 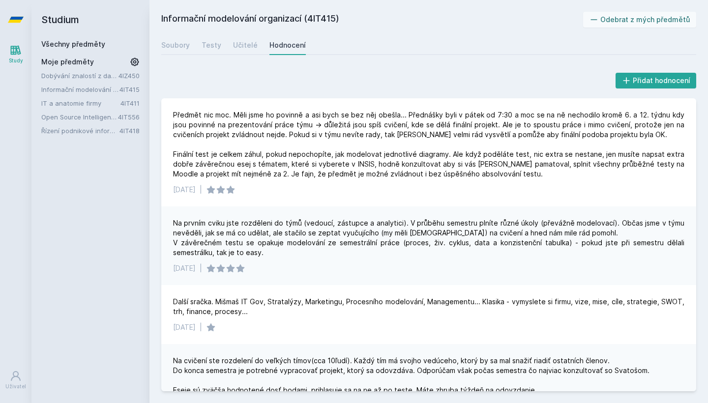 What do you see at coordinates (246, 45) in the screenshot?
I see `a: Učitelé` at bounding box center [246, 45].